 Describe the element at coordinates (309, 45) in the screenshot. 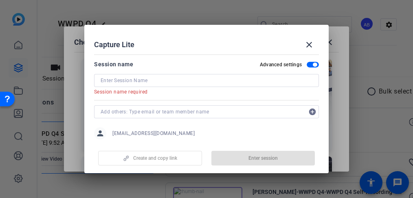

I see `mat-icon: close` at that location.